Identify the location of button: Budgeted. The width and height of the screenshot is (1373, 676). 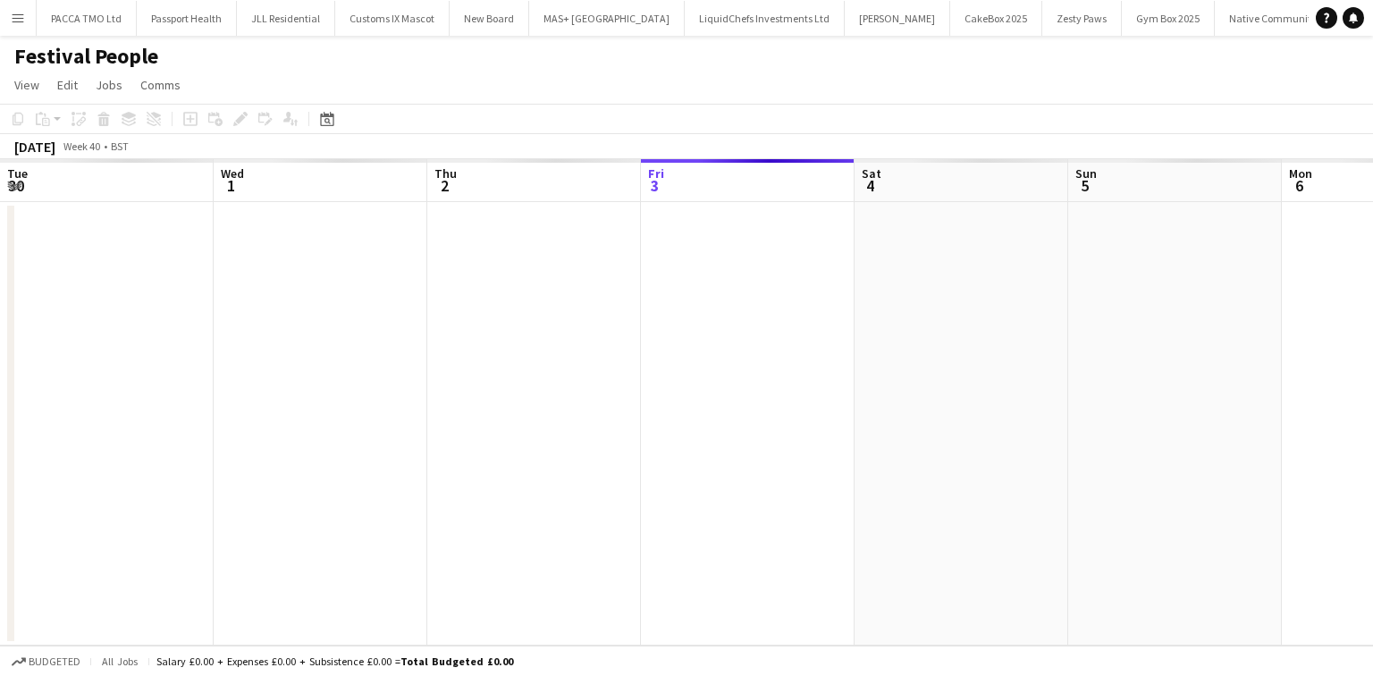
(46, 662).